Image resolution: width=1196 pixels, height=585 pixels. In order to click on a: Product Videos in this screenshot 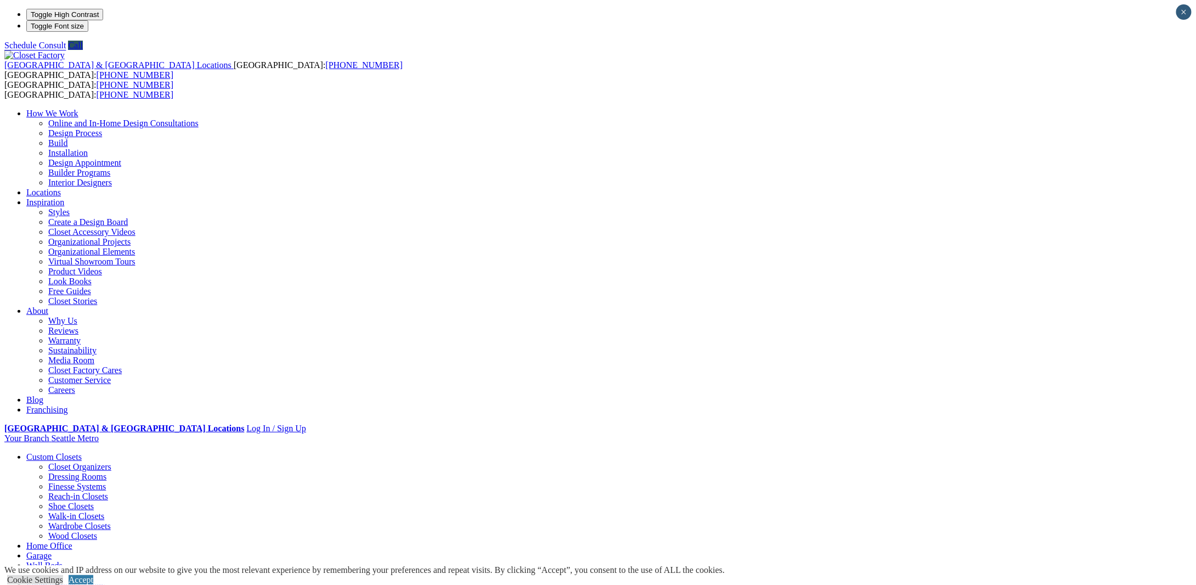, I will do `click(75, 271)`.